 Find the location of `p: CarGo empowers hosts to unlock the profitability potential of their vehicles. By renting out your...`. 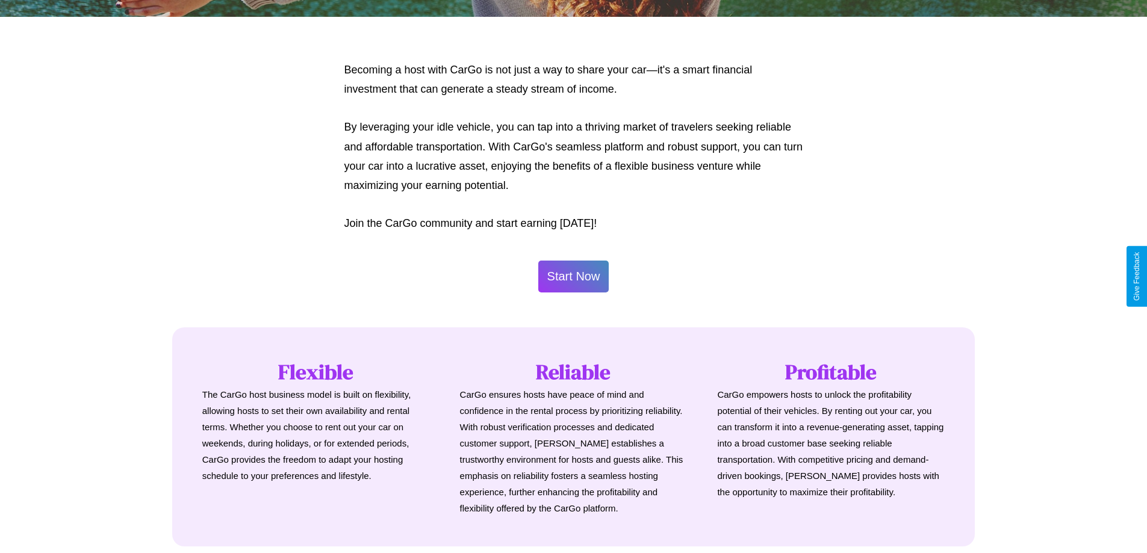

p: CarGo empowers hosts to unlock the profitability potential of their vehicles. By renting out your... is located at coordinates (831, 443).